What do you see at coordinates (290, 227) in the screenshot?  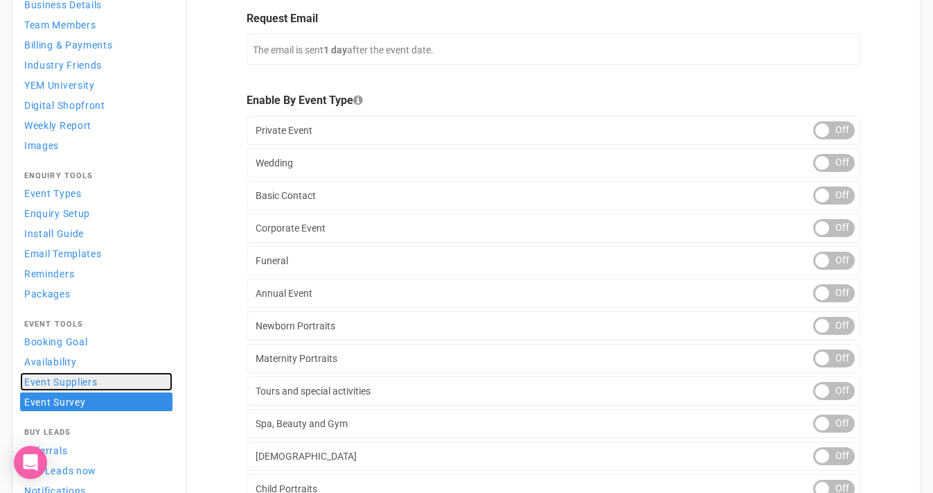 I see `span: Corporate Event` at bounding box center [290, 227].